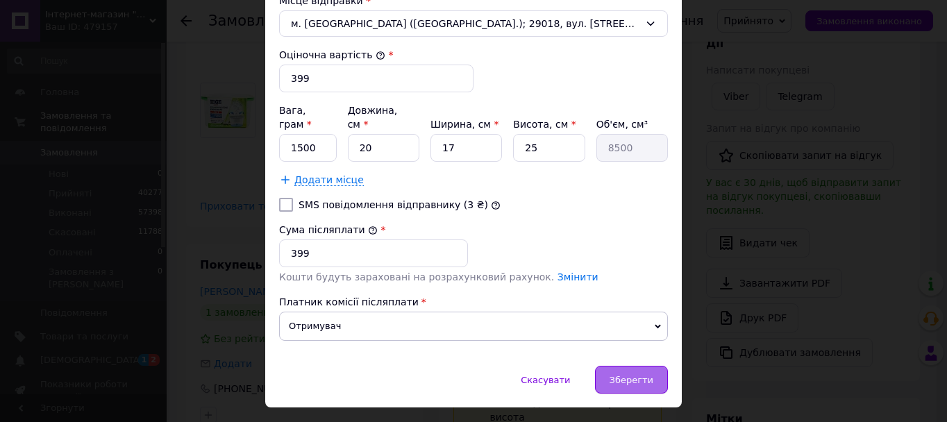 The image size is (947, 422). What do you see at coordinates (545, 380) in the screenshot?
I see `span: Скасувати` at bounding box center [545, 380].